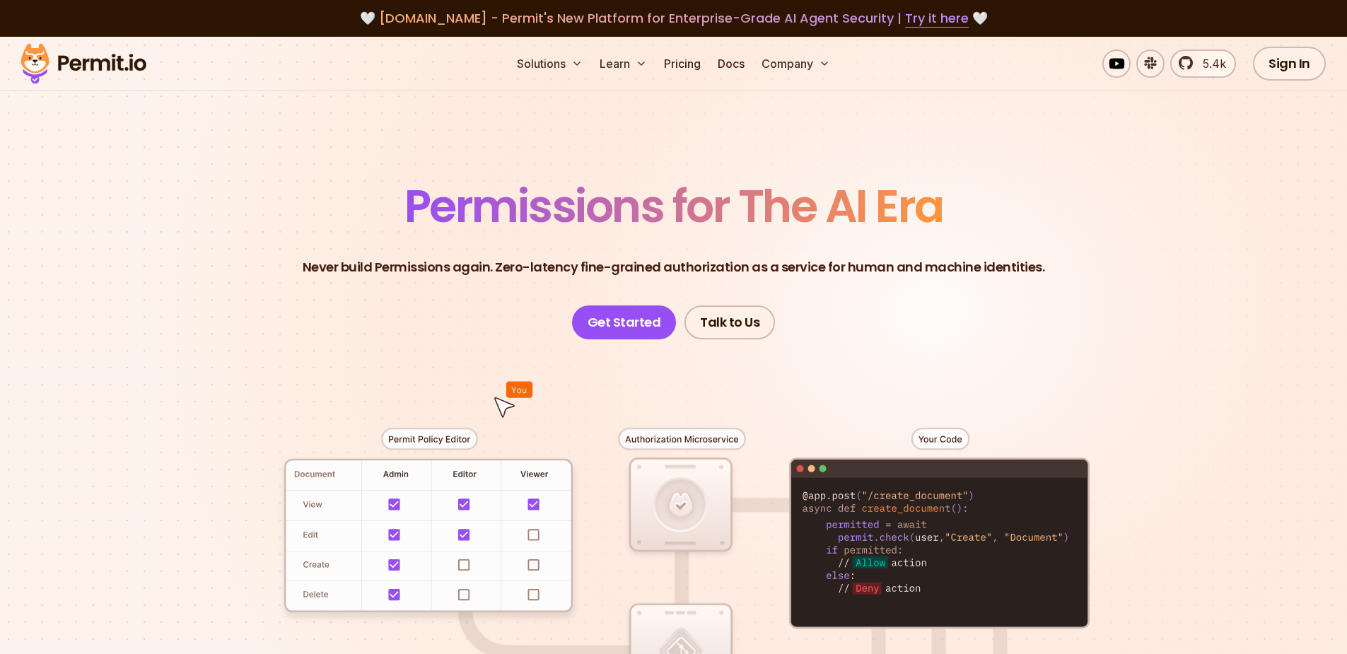 Image resolution: width=1347 pixels, height=654 pixels. I want to click on p: Never build Permissions again. Zero-latency fine-grained authorization as a service for human and..., so click(674, 267).